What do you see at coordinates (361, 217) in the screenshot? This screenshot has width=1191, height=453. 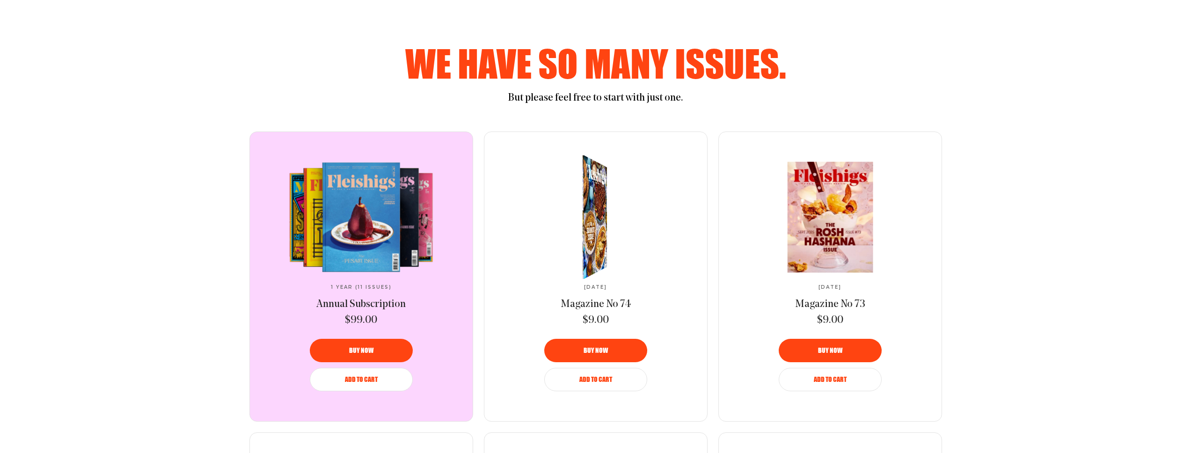 I see `img: Annual Subscription` at bounding box center [361, 217].